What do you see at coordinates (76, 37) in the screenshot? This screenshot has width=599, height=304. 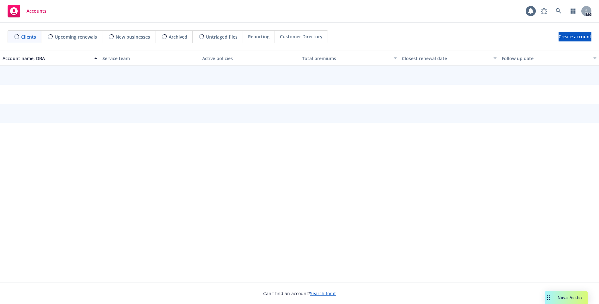 I see `span: Upcoming renewals` at bounding box center [76, 37].